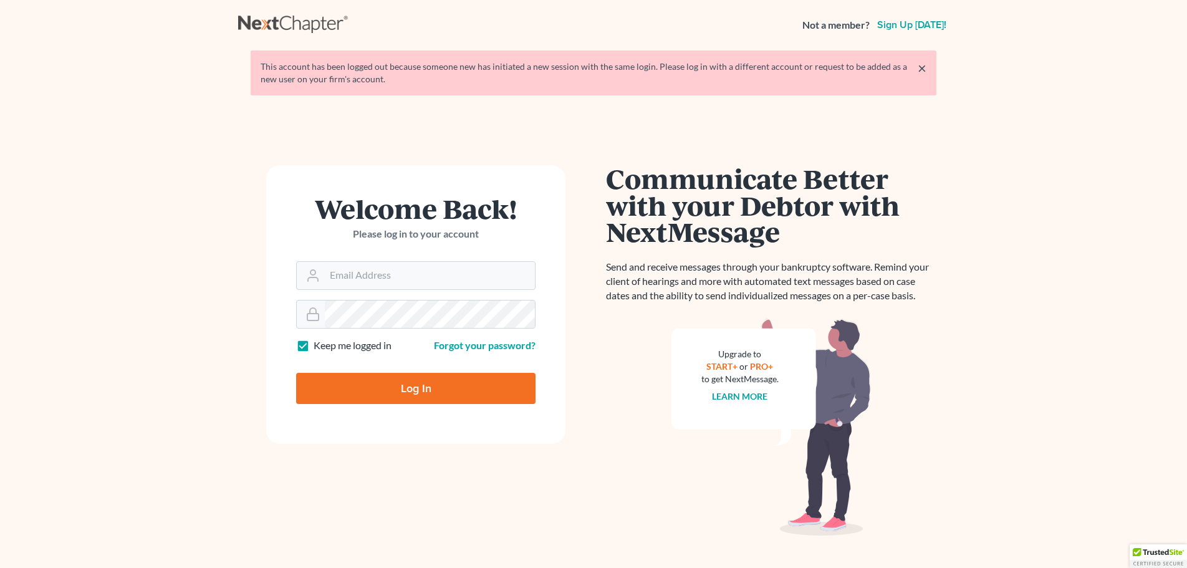 Image resolution: width=1187 pixels, height=568 pixels. What do you see at coordinates (740, 379) in the screenshot?
I see `div: to get NextMessage.` at bounding box center [740, 379].